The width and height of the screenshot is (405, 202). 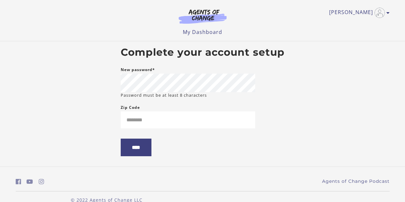 What do you see at coordinates (30, 181) in the screenshot?
I see `a: https://www.youtube.com/c/AgentsofChangeTestPrepbyMeaganMitchell (Open in a new window)` at bounding box center [30, 181].